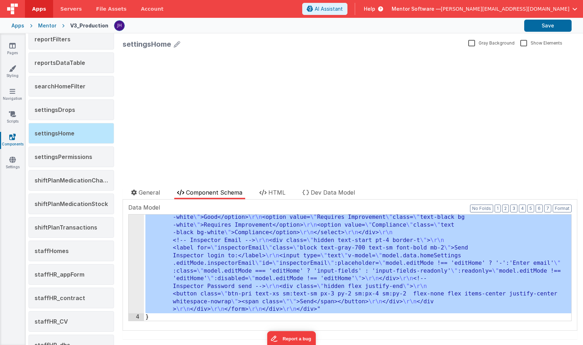 The image size is (583, 345). Describe the element at coordinates (76, 180) in the screenshot. I see `span: shiftPlanMedicationChanges` at that location.